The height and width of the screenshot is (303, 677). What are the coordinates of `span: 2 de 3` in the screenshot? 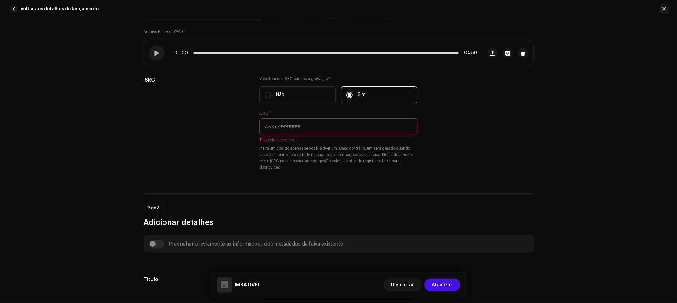 It's located at (154, 208).